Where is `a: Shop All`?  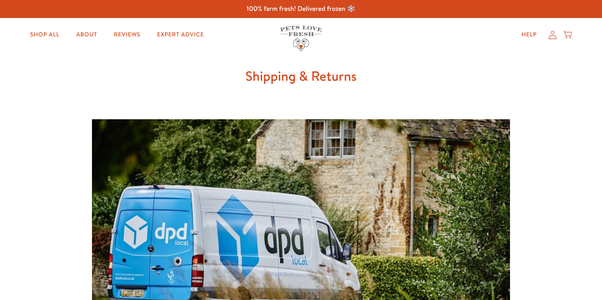
a: Shop All is located at coordinates (45, 35).